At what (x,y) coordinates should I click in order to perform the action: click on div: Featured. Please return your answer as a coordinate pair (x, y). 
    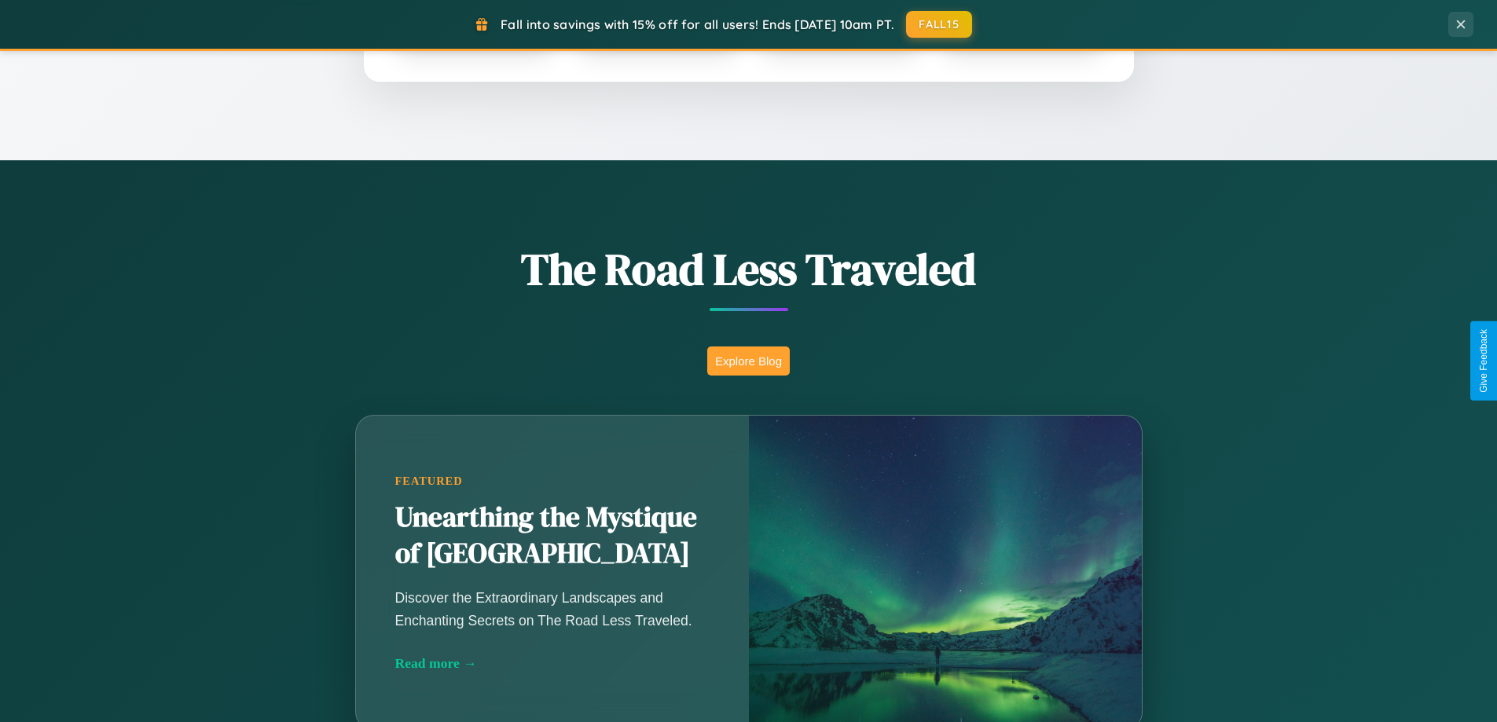
    Looking at the image, I should click on (553, 481).